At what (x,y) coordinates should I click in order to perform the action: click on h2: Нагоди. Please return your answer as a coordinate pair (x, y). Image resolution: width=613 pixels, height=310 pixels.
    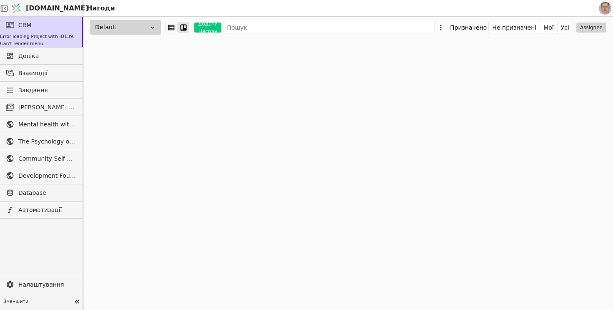
    Looking at the image, I should click on (99, 8).